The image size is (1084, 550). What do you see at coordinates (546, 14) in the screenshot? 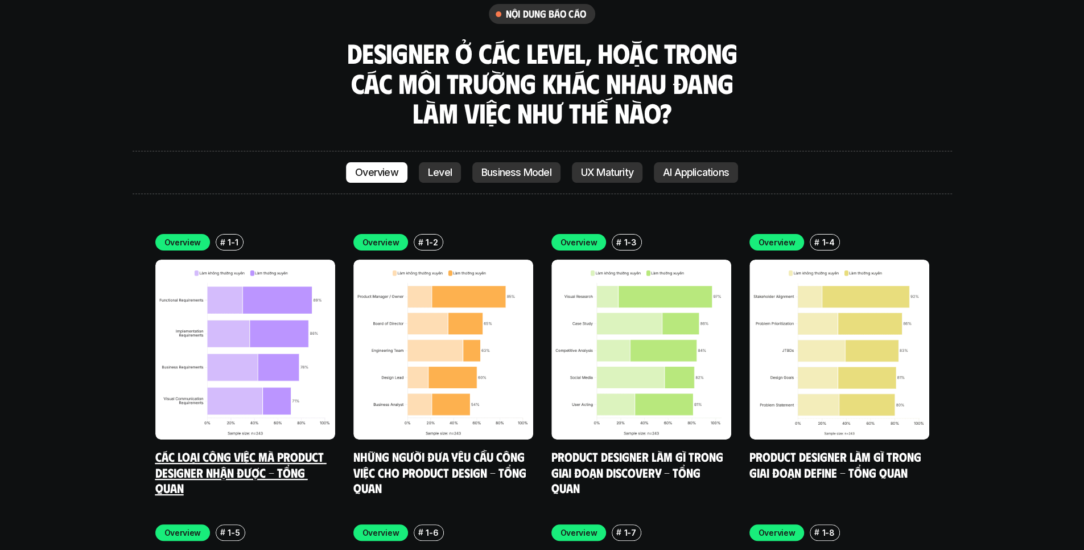
I see `h6: nội dung báo cáo` at bounding box center [546, 14].